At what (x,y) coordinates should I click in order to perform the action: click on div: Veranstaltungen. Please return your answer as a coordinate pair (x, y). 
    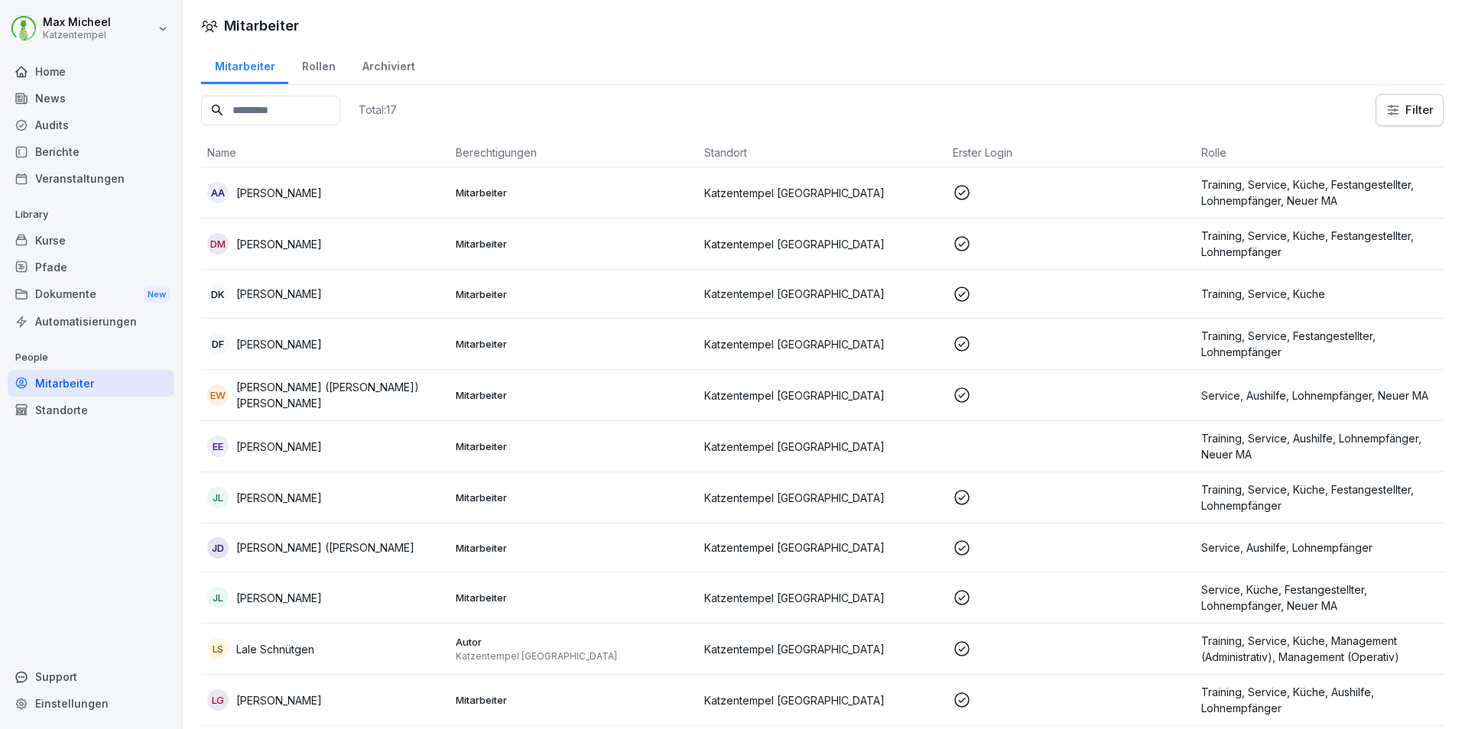
    Looking at the image, I should click on (91, 178).